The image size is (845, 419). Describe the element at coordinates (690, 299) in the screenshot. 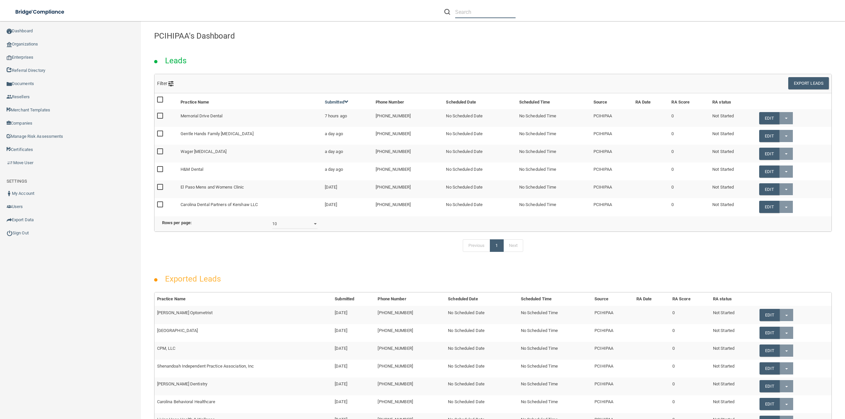

I see `th: RA Score` at that location.